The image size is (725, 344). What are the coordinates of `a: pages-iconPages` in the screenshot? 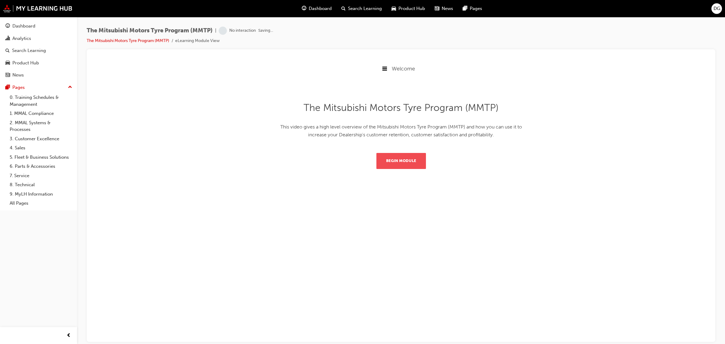 It's located at (473, 8).